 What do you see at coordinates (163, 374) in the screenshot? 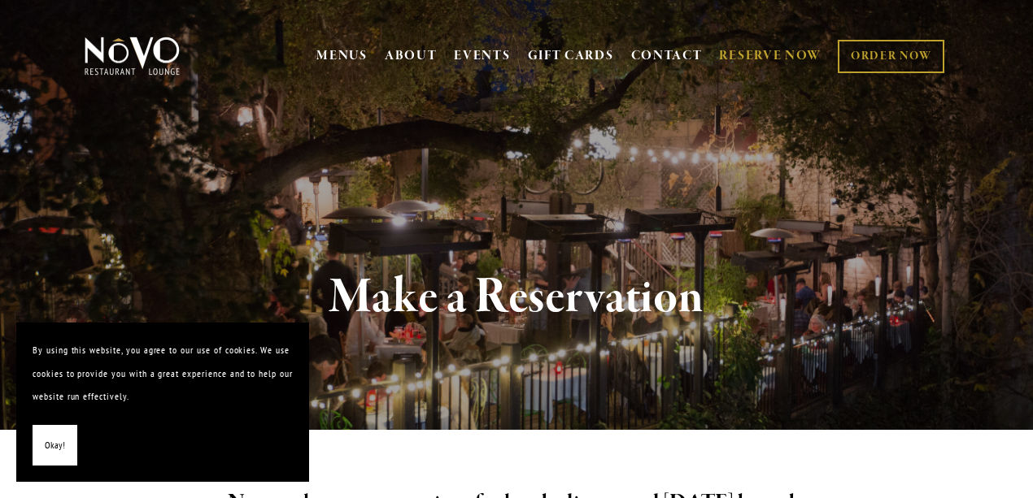
I see `p: By using this website, you agree to our use of cookies. We use cookies to provide you with a grea...` at bounding box center [163, 374].